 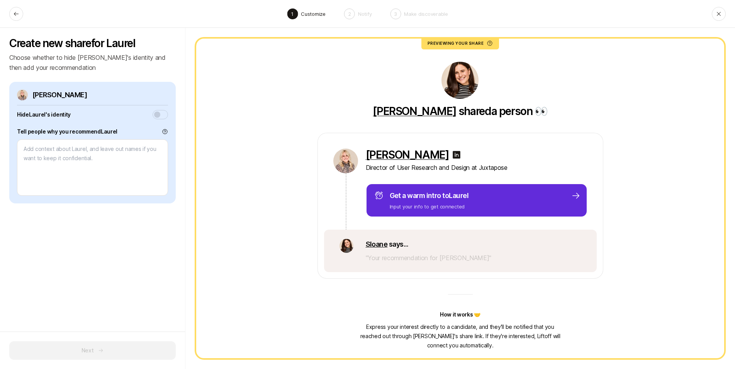 I want to click on p: 3, so click(x=396, y=14).